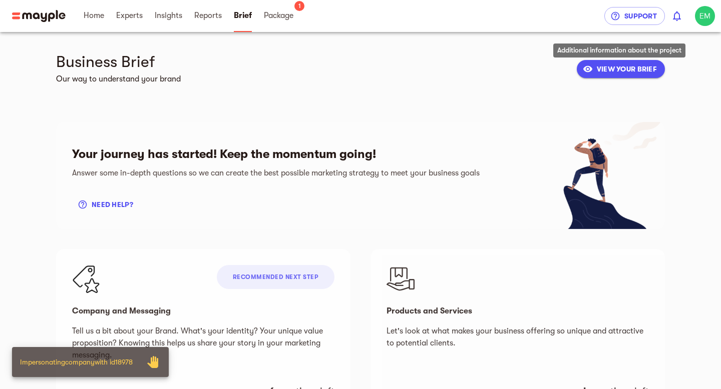 Image resolution: width=721 pixels, height=389 pixels. What do you see at coordinates (275, 277) in the screenshot?
I see `span: Recommended next step` at bounding box center [275, 277].